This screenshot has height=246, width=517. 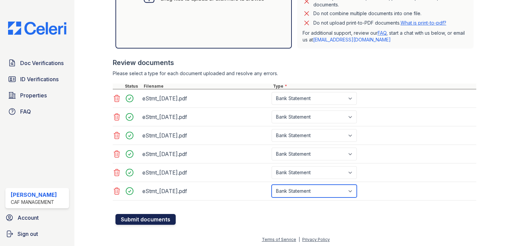 I want to click on span: Doc Verifications, so click(x=42, y=63).